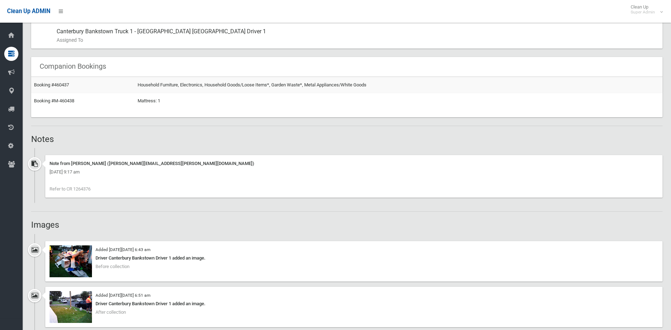  Describe the element at coordinates (112, 266) in the screenshot. I see `span: Before collection` at that location.